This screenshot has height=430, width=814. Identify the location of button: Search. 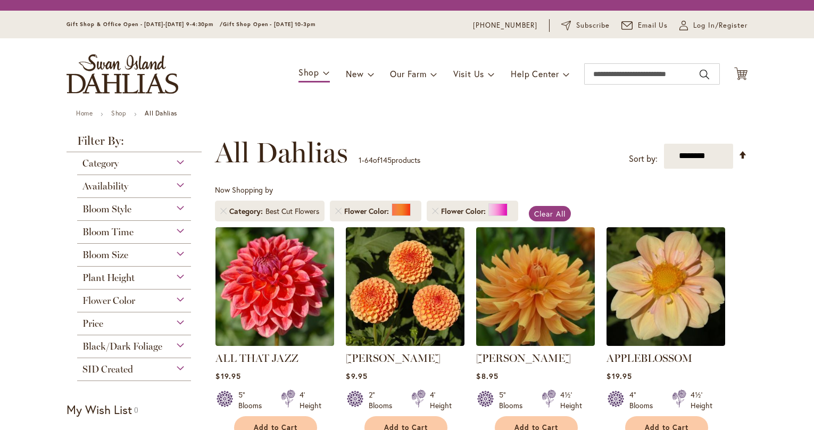
(705, 75).